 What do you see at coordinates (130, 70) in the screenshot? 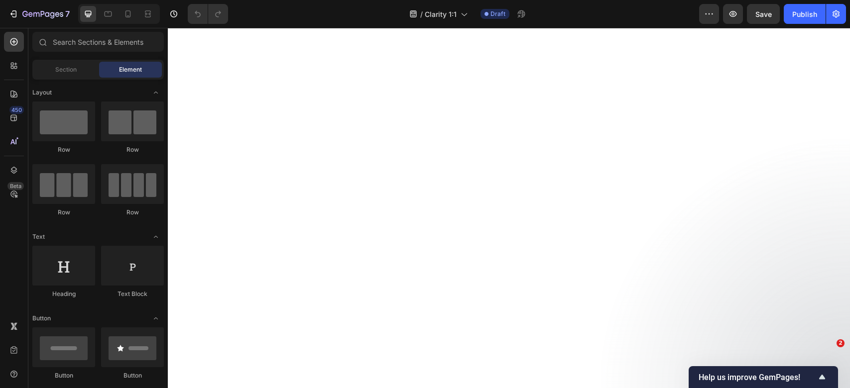
I see `span: Element` at bounding box center [130, 70].